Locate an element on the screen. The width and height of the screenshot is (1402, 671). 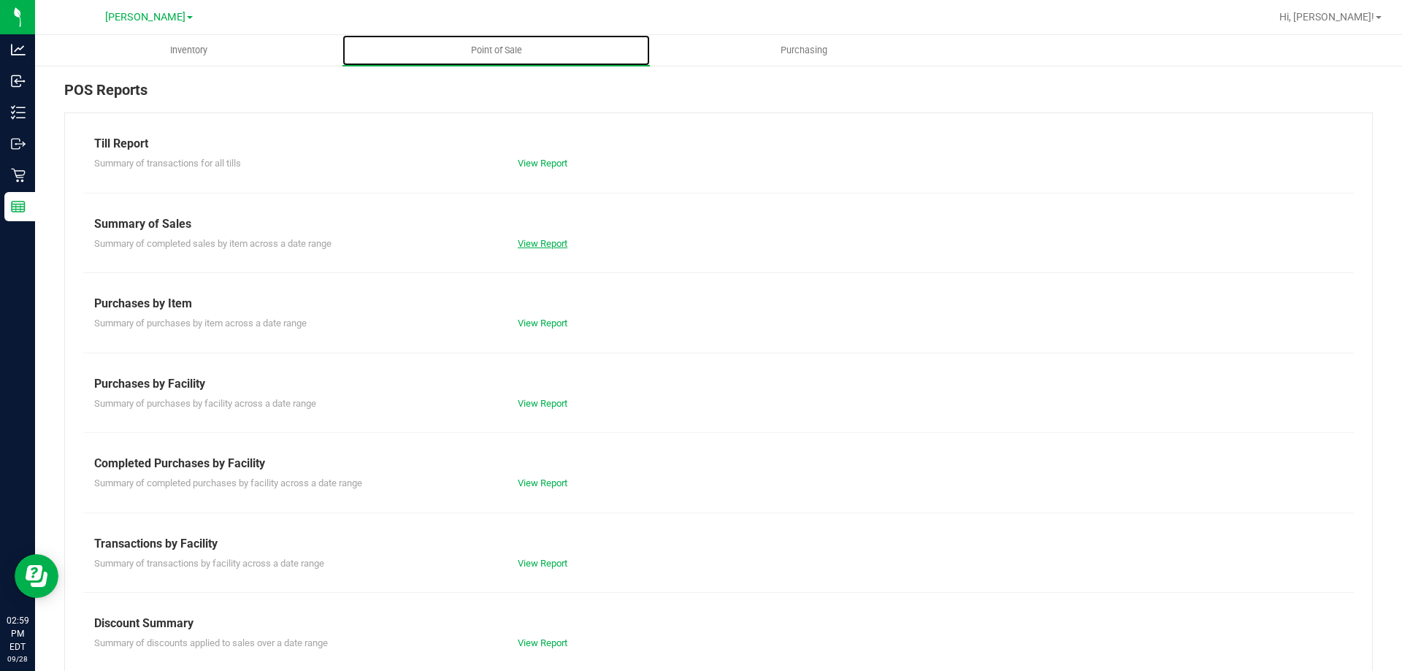
div: Transactions by Facility is located at coordinates (719, 544).